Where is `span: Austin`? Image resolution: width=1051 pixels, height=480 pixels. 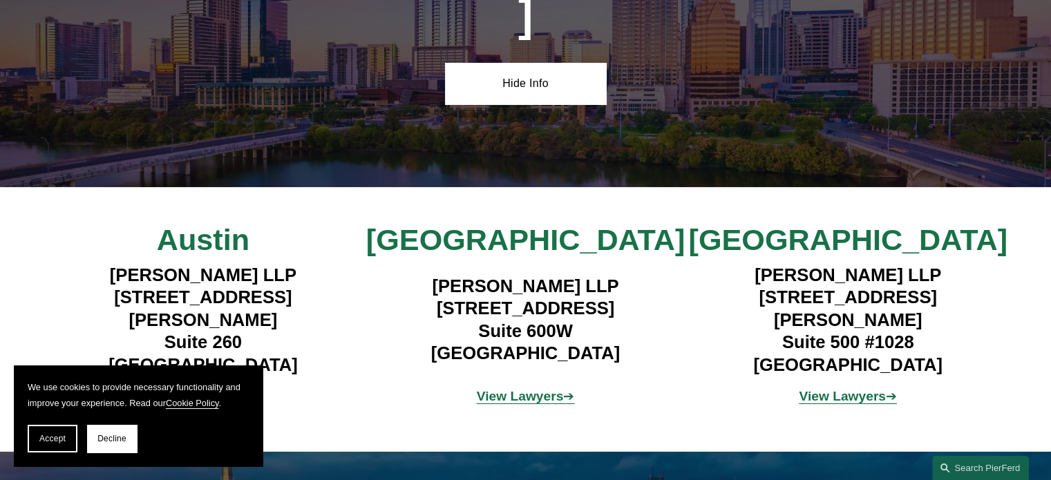 span: Austin is located at coordinates (203, 240).